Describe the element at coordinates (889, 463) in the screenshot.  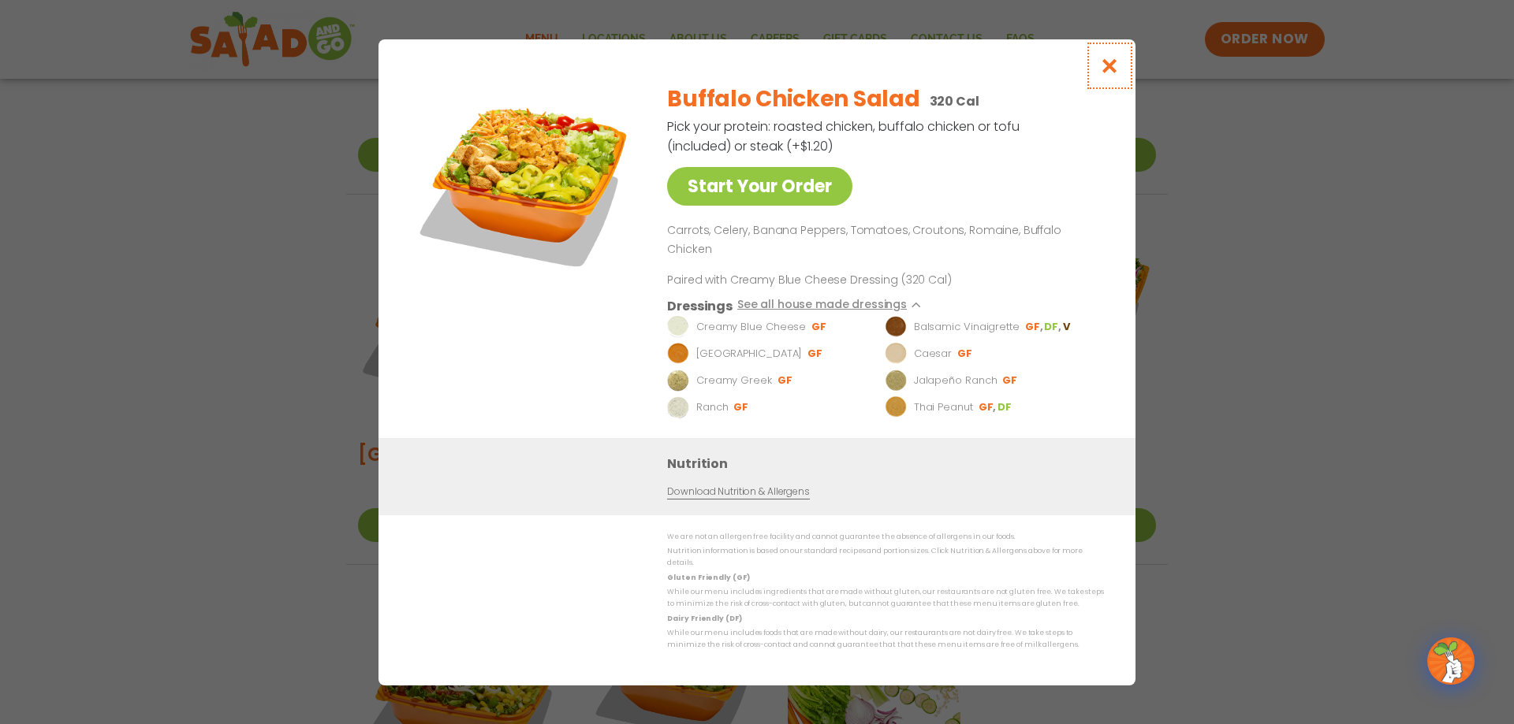
I see `h3: Nutrition` at that location.